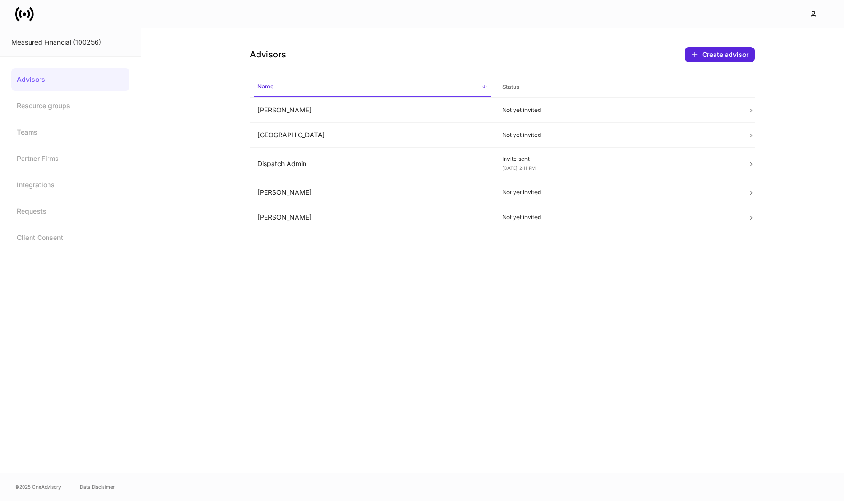  I want to click on a: Client Consent, so click(70, 238).